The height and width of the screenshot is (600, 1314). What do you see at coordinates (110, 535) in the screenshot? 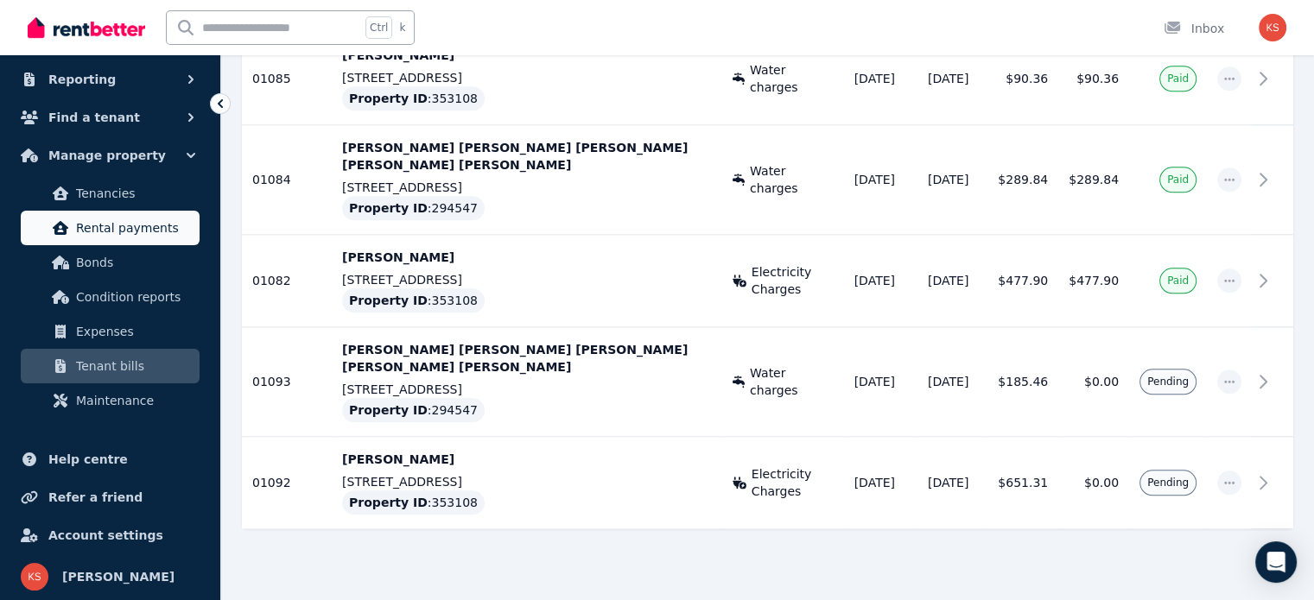
I see `a: Account settings` at bounding box center [110, 535].